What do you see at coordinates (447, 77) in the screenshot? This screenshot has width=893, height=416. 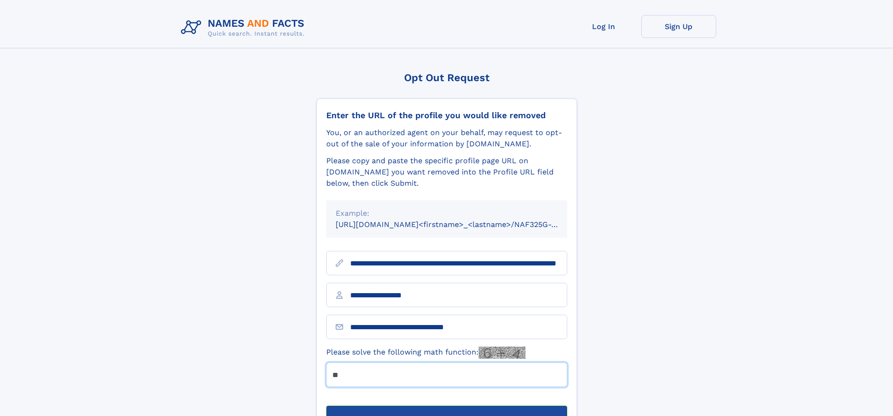 I see `div: Opt Out Request` at bounding box center [447, 77].